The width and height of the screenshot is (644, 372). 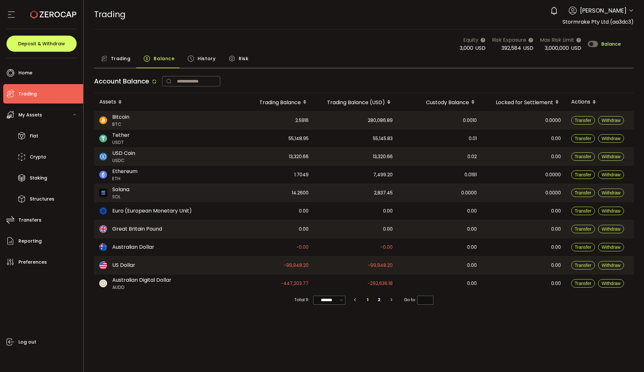 I want to click on span: US Dollar, so click(x=124, y=265).